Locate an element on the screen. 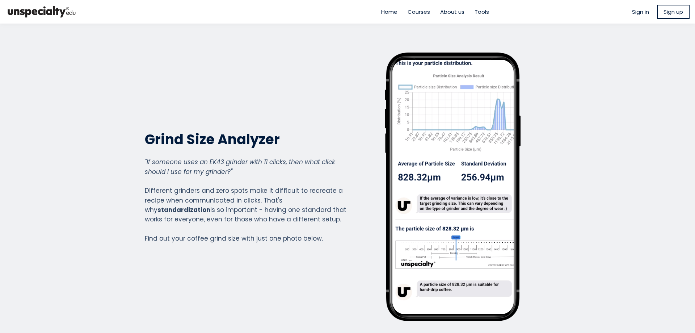 The image size is (695, 333). span: Home is located at coordinates (389, 12).